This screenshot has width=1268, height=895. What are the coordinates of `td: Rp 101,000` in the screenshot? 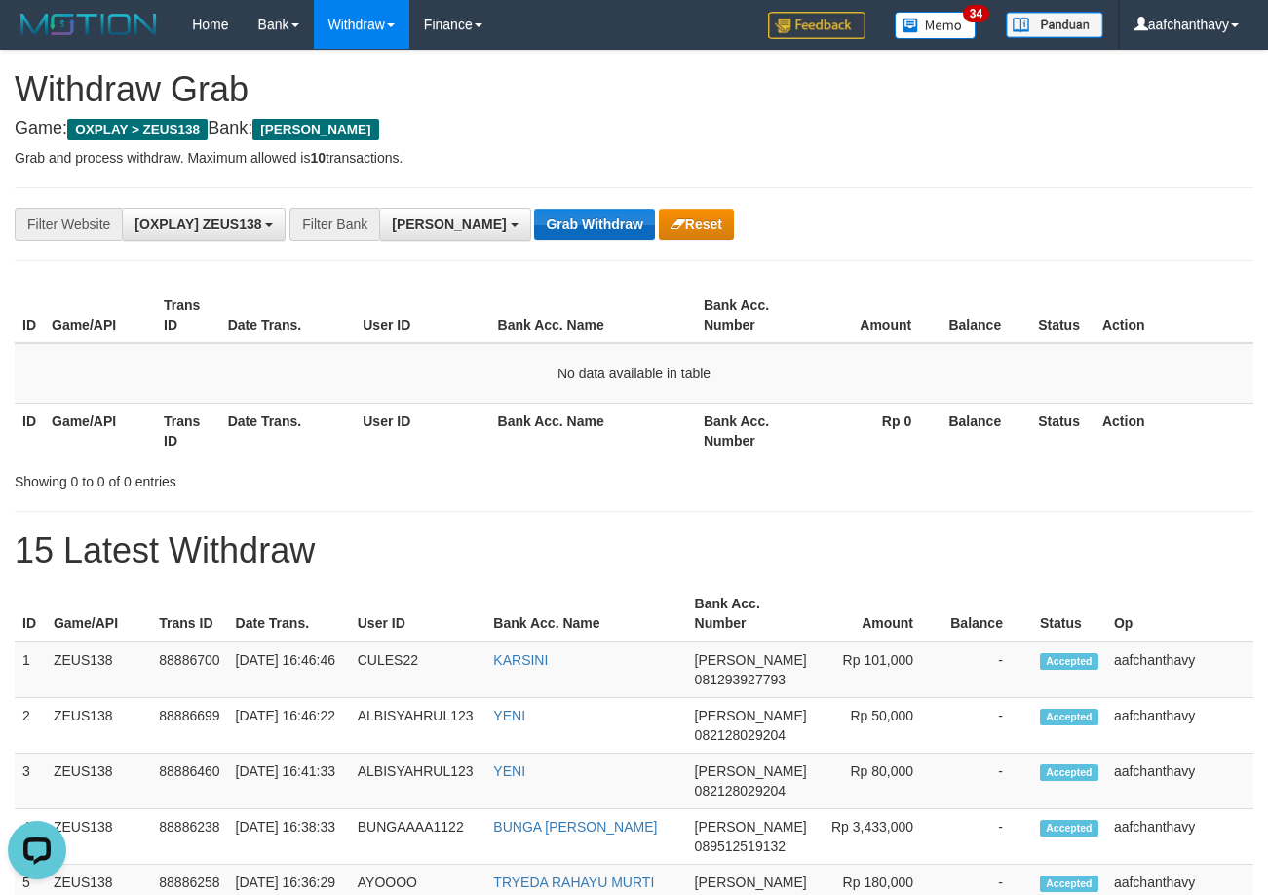 It's located at (878, 670).